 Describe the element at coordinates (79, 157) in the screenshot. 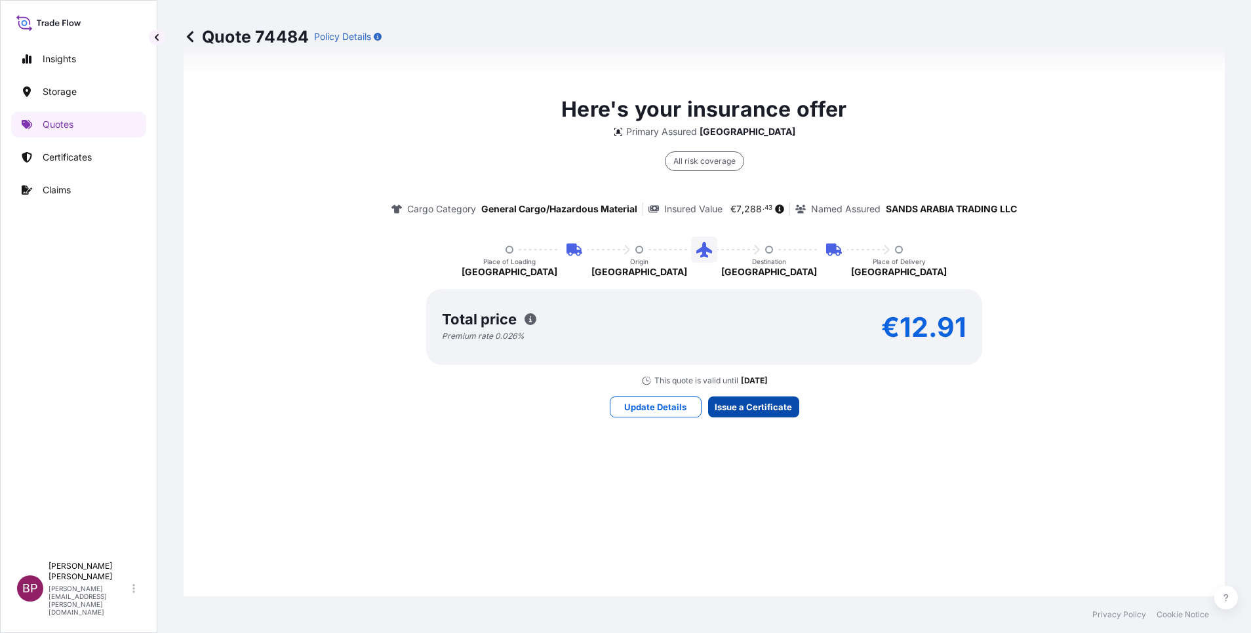

I see `a: Certificates` at that location.